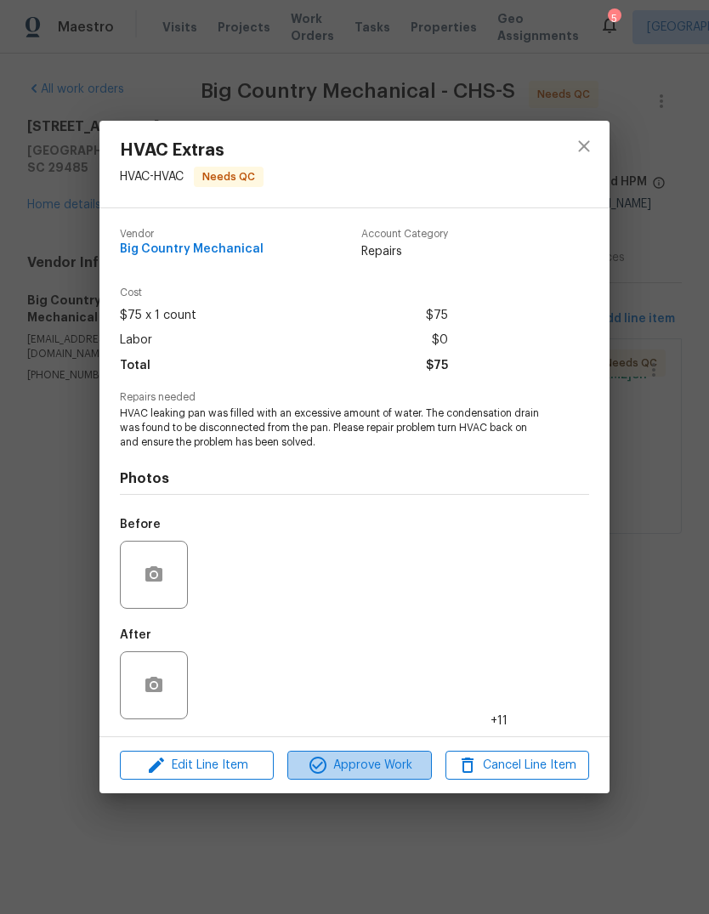 This screenshot has width=709, height=914. Describe the element at coordinates (191, 249) in the screenshot. I see `span: Big Country Mechanical` at that location.